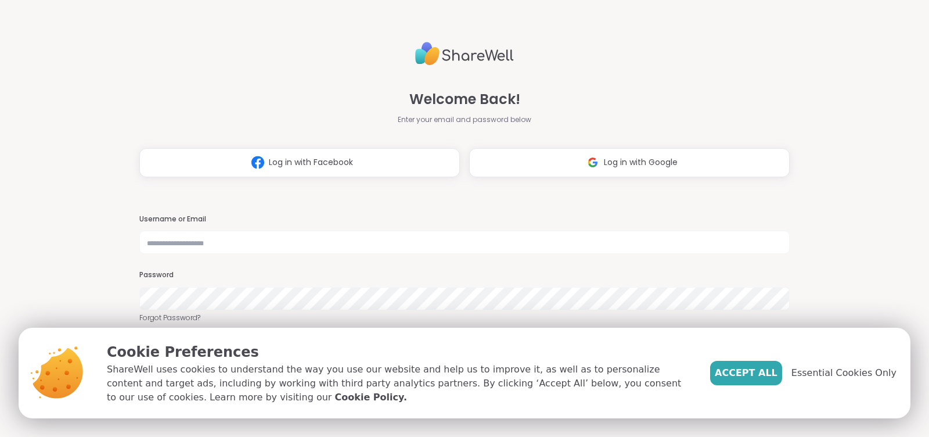 The width and height of the screenshot is (929, 437). Describe the element at coordinates (629, 163) in the screenshot. I see `button: Log in with Google` at that location.